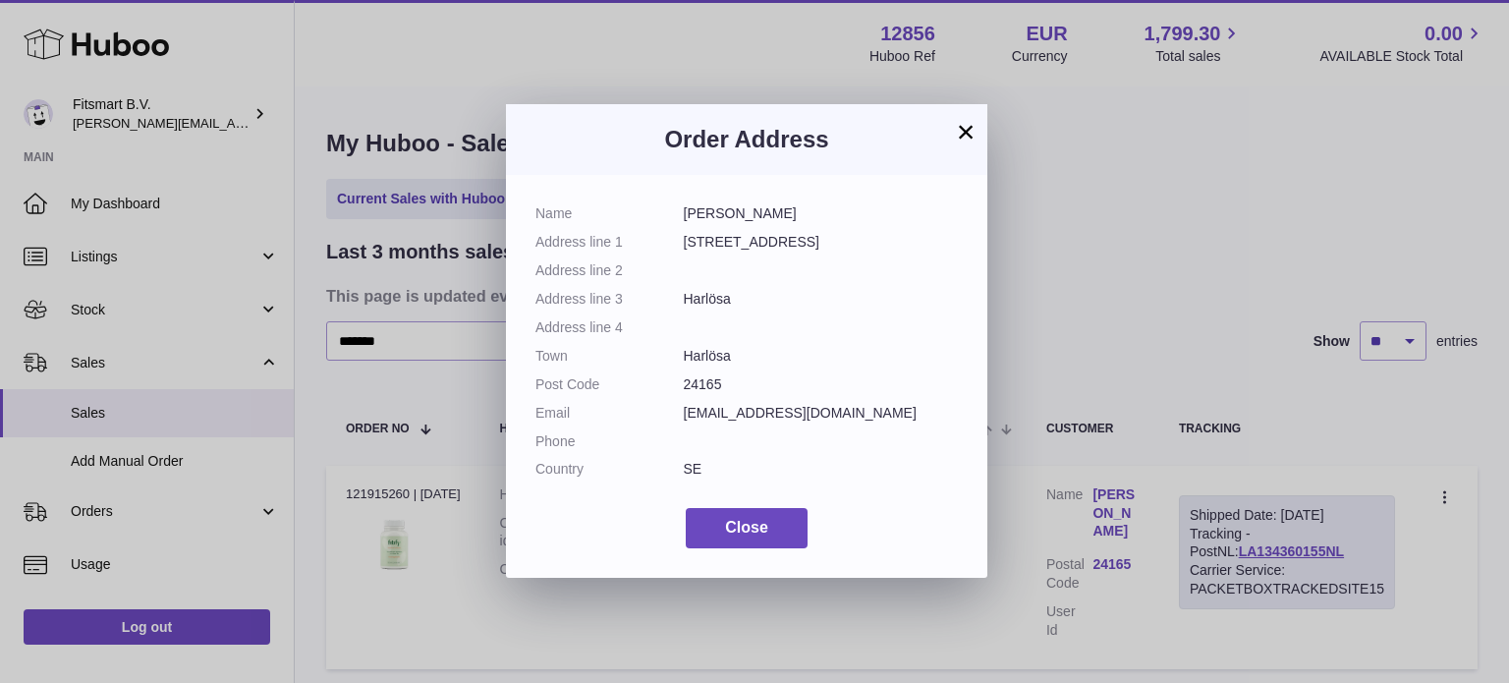 The height and width of the screenshot is (683, 1509). I want to click on dt: Address line 1, so click(609, 242).